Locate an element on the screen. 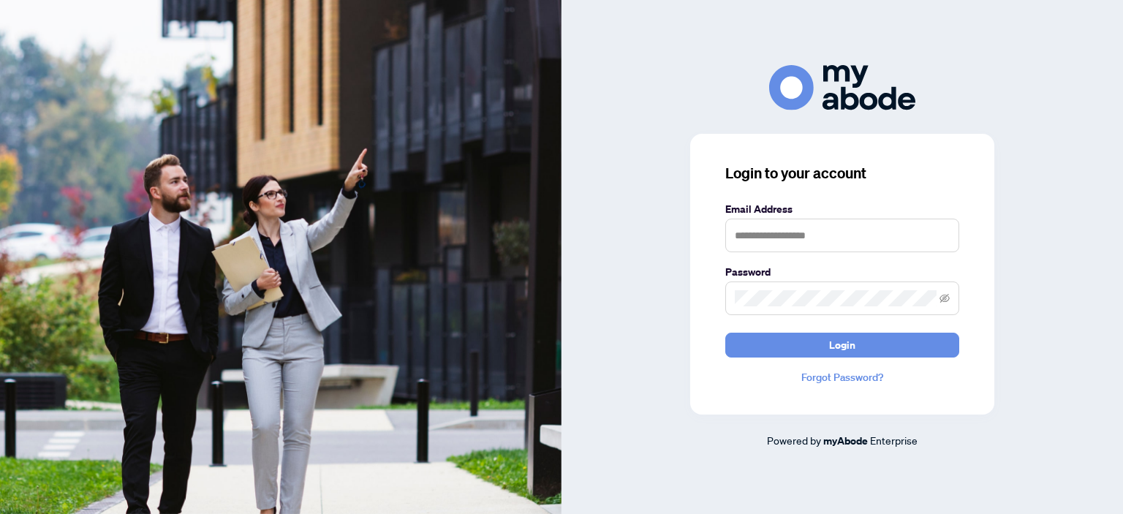 The width and height of the screenshot is (1123, 514). label: Password is located at coordinates (842, 272).